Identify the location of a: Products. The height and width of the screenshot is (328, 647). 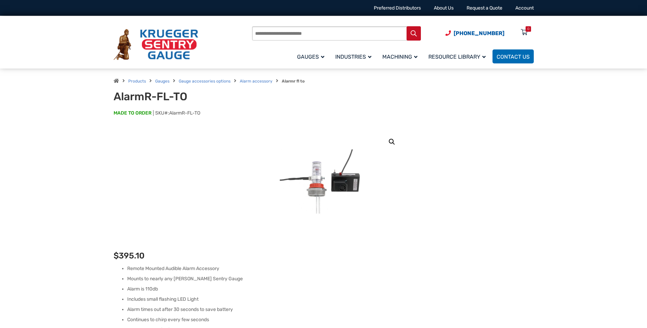
(137, 81).